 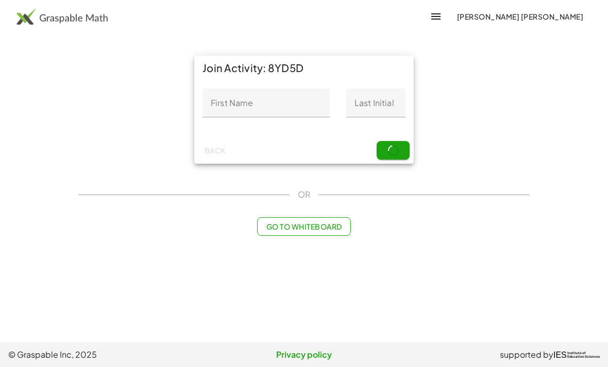 What do you see at coordinates (527, 355) in the screenshot?
I see `span: supported by` at bounding box center [527, 355].